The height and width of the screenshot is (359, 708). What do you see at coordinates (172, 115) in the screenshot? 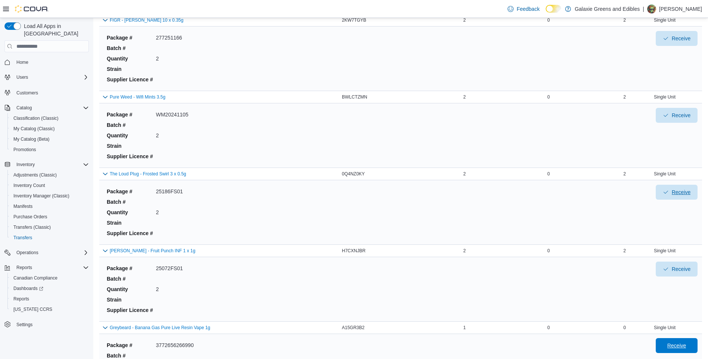
I see `dd: WM20241105` at bounding box center [172, 115].